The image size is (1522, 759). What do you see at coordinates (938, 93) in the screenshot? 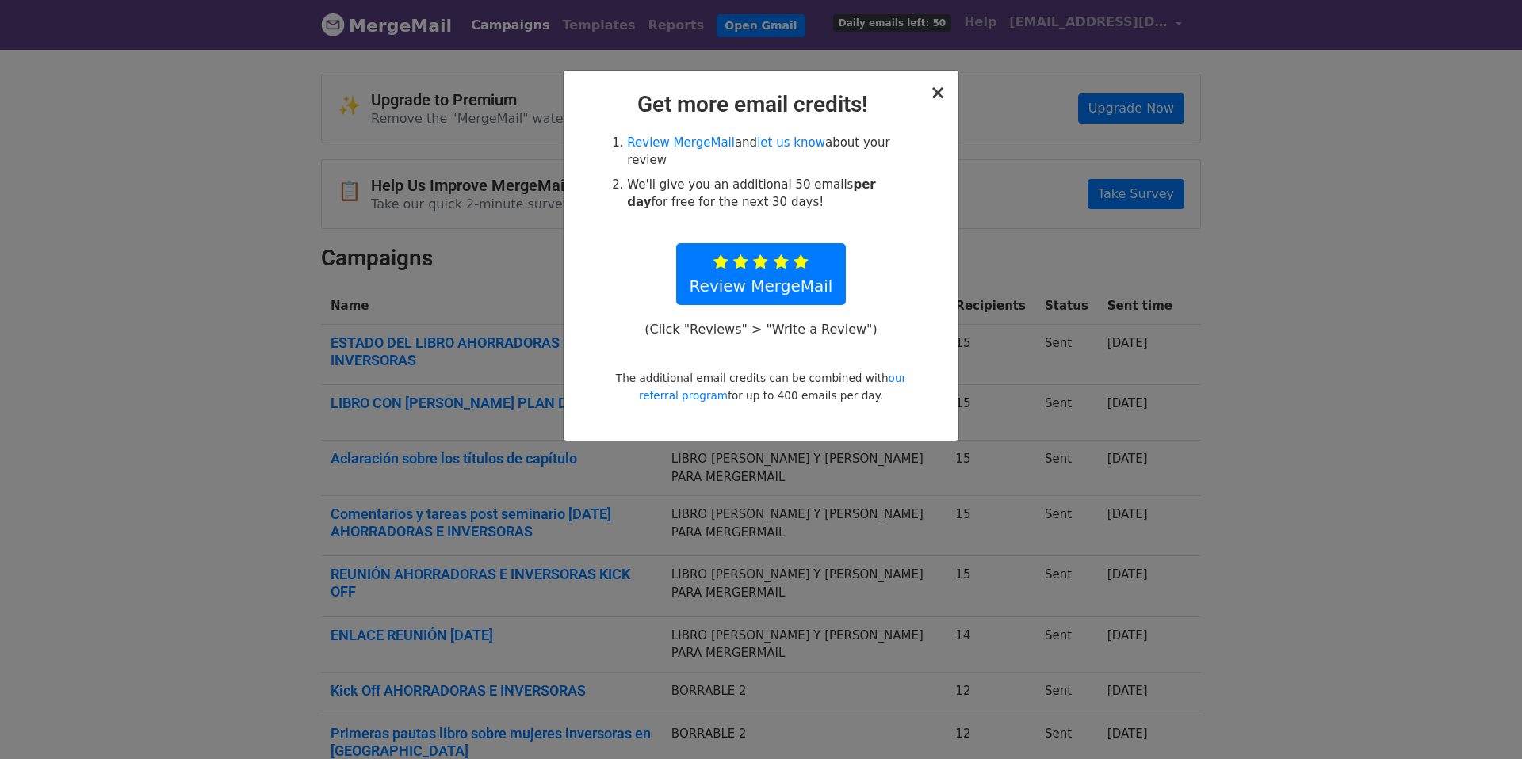
I see `button: Close` at bounding box center [938, 93].